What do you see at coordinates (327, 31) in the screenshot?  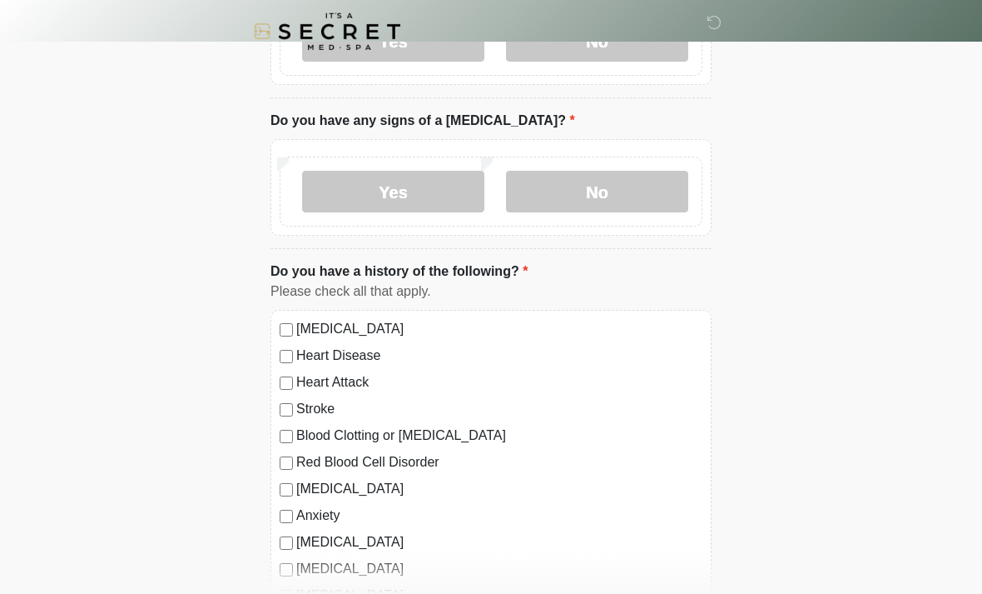 I see `img: It's A Secret Med Spa Logo` at bounding box center [327, 31].